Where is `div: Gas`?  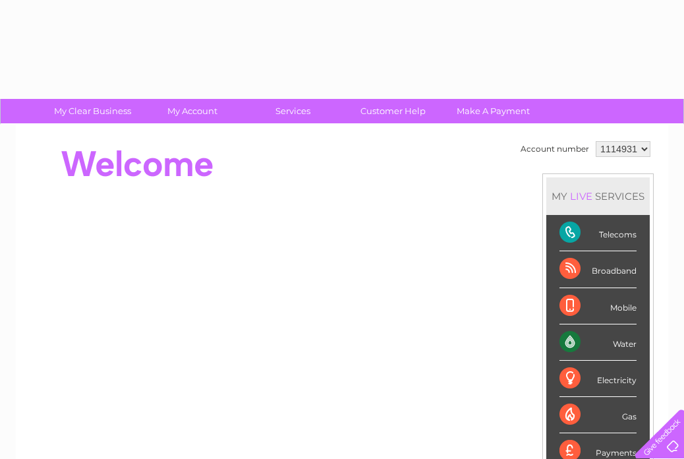
div: Gas is located at coordinates (598, 415).